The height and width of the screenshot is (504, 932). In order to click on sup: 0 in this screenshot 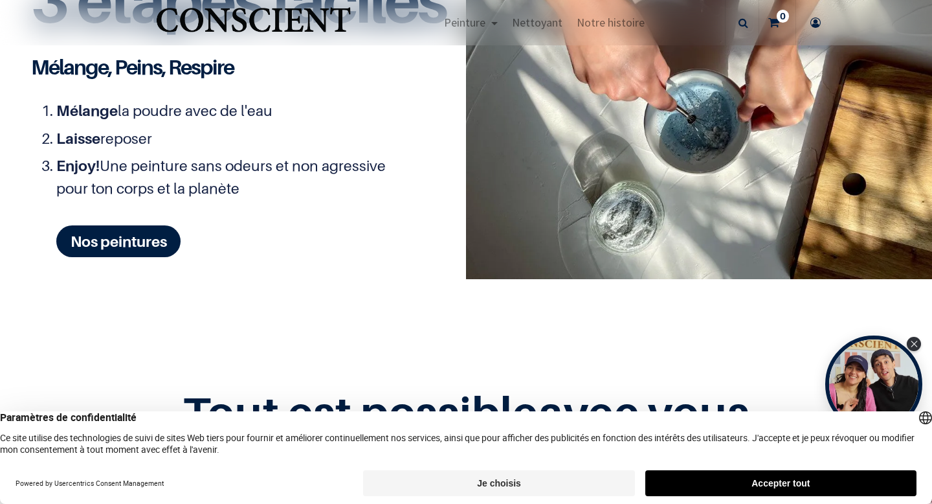, I will do `click(783, 16)`.